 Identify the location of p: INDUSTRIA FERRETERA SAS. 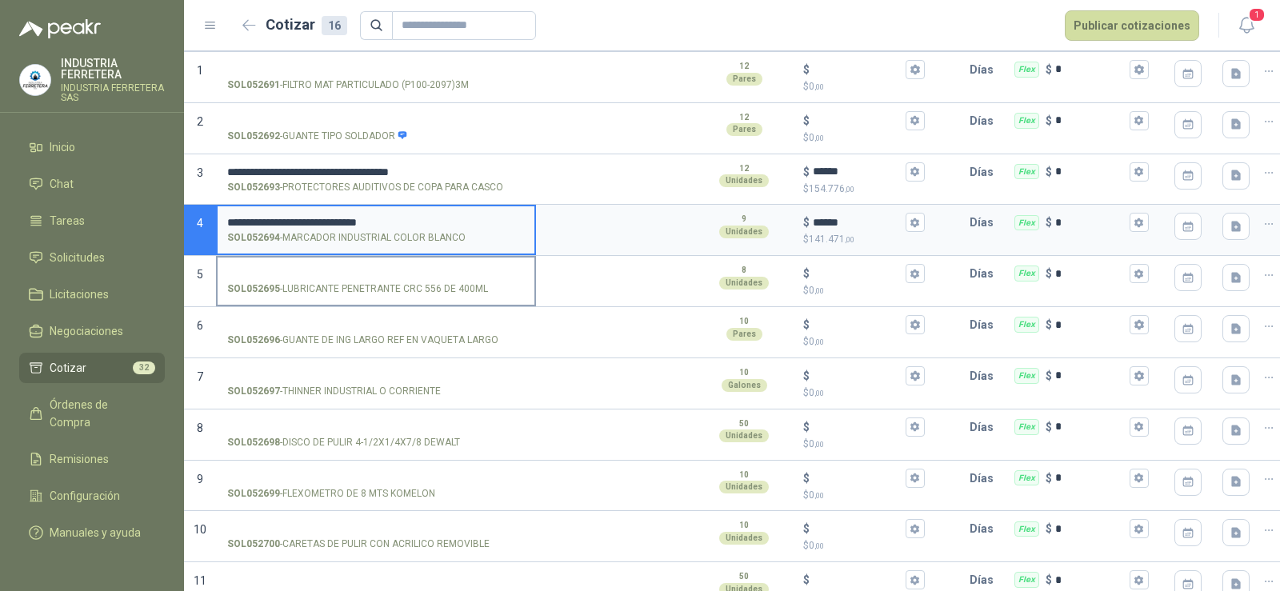
(113, 93).